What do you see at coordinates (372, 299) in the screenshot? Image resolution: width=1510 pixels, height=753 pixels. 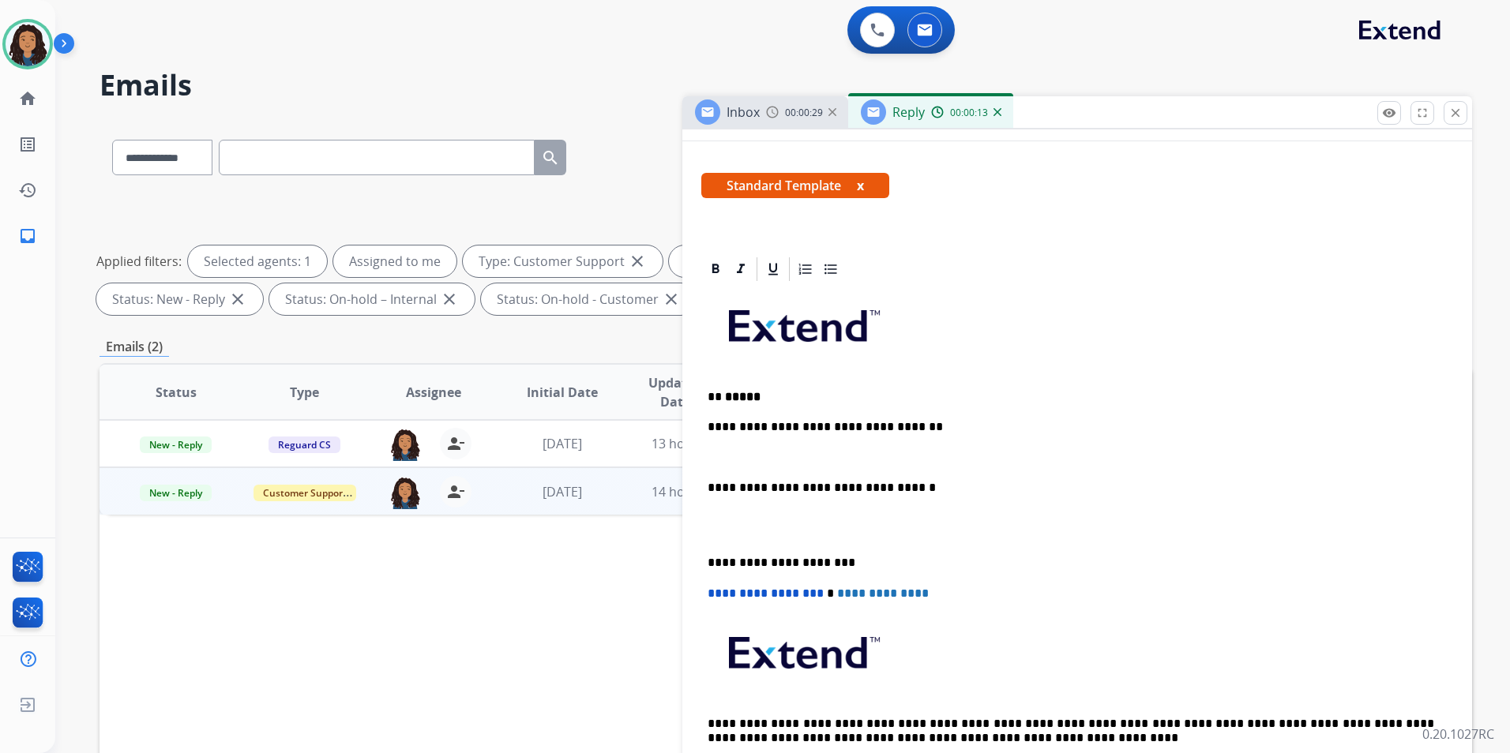 I see `div: Status: On-hold – Internal` at bounding box center [372, 299].